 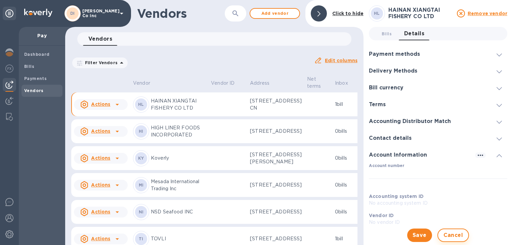 I want to click on p: Inbox, so click(x=341, y=83).